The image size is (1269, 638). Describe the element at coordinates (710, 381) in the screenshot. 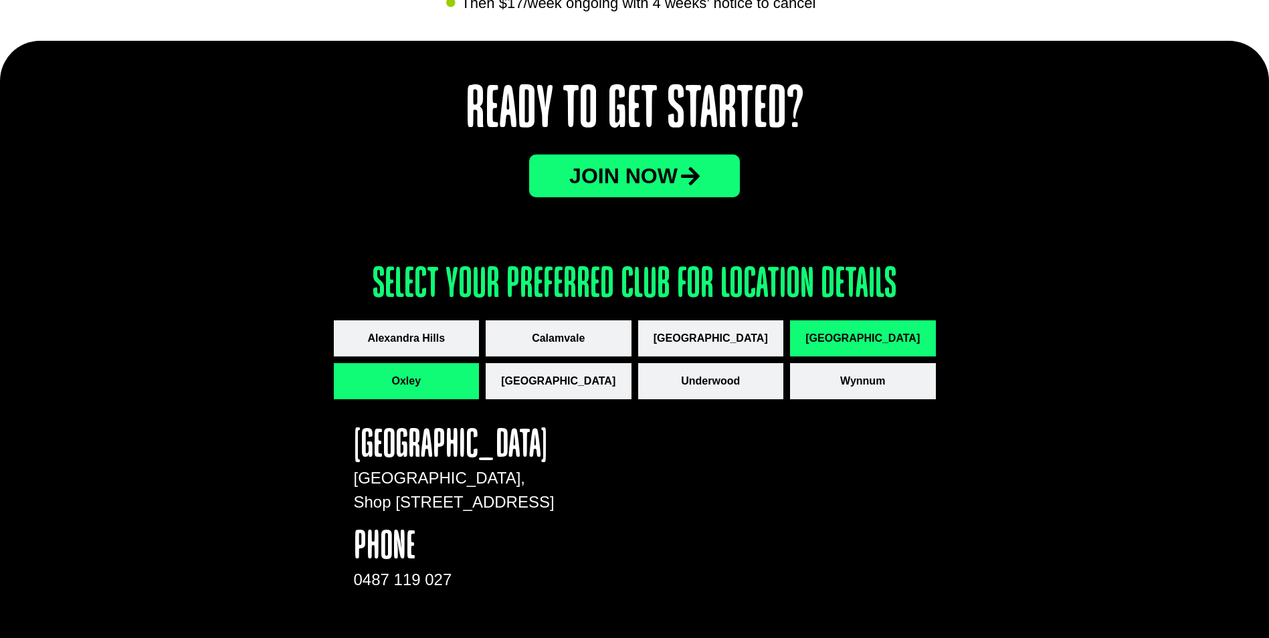

I see `span: Underwood` at that location.